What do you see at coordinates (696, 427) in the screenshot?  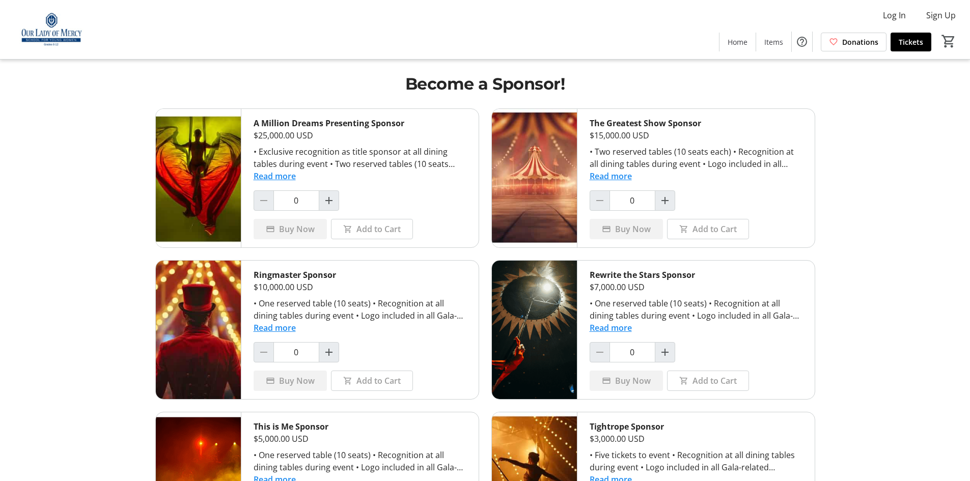 I see `div: Tightrope Sponsor` at bounding box center [696, 427].